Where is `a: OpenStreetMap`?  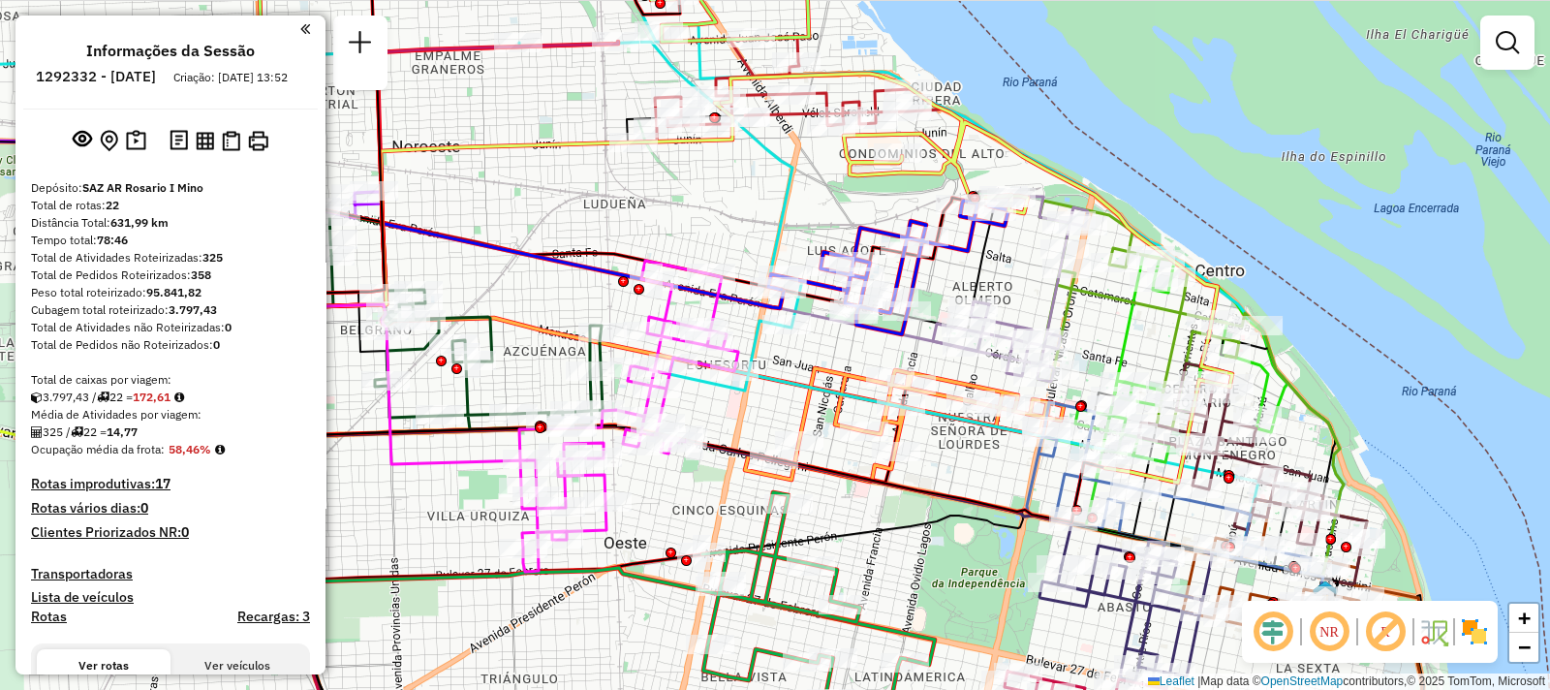
a: OpenStreetMap is located at coordinates (1302, 681).